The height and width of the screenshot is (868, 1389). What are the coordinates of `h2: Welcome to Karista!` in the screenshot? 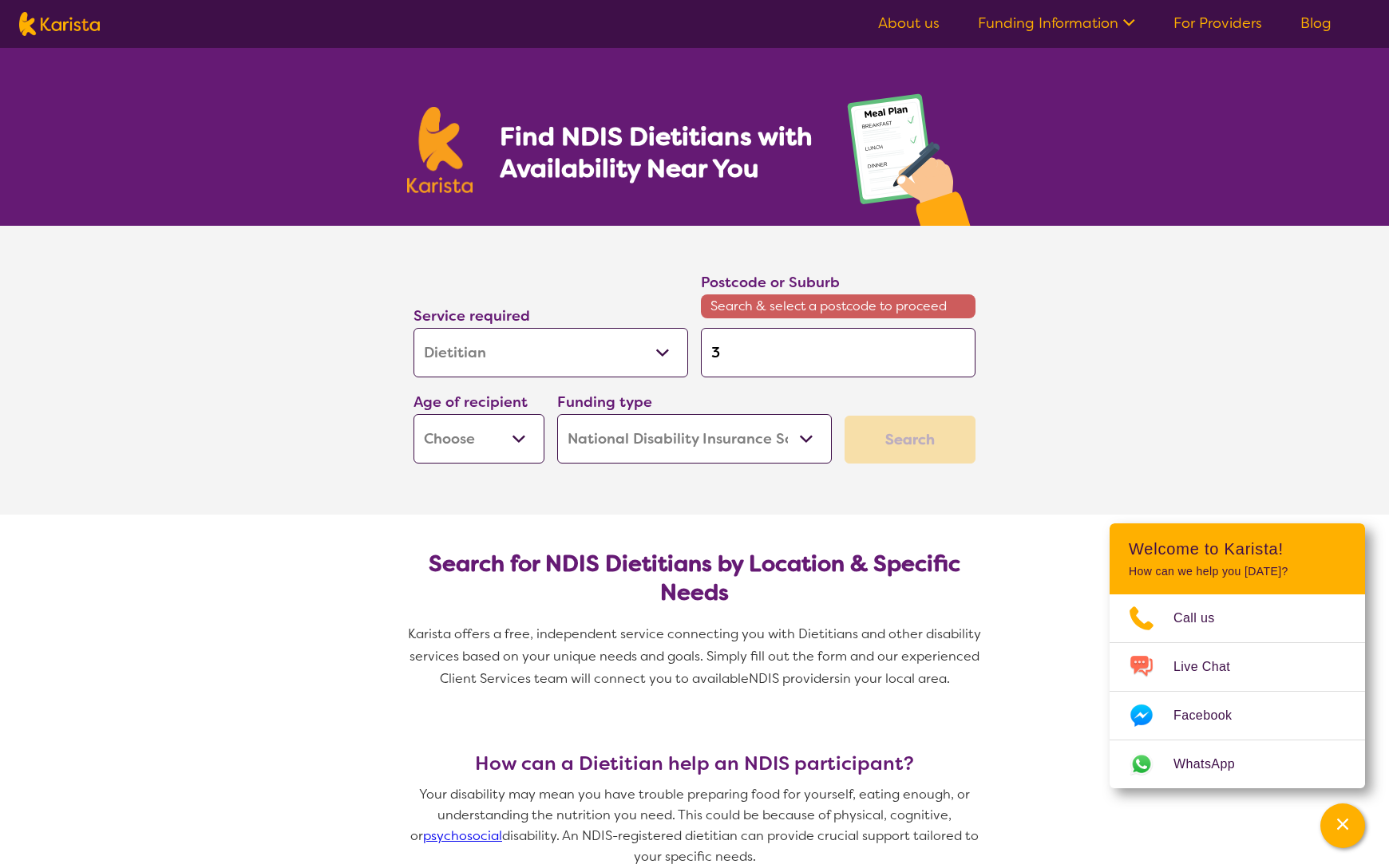 It's located at (1238, 549).